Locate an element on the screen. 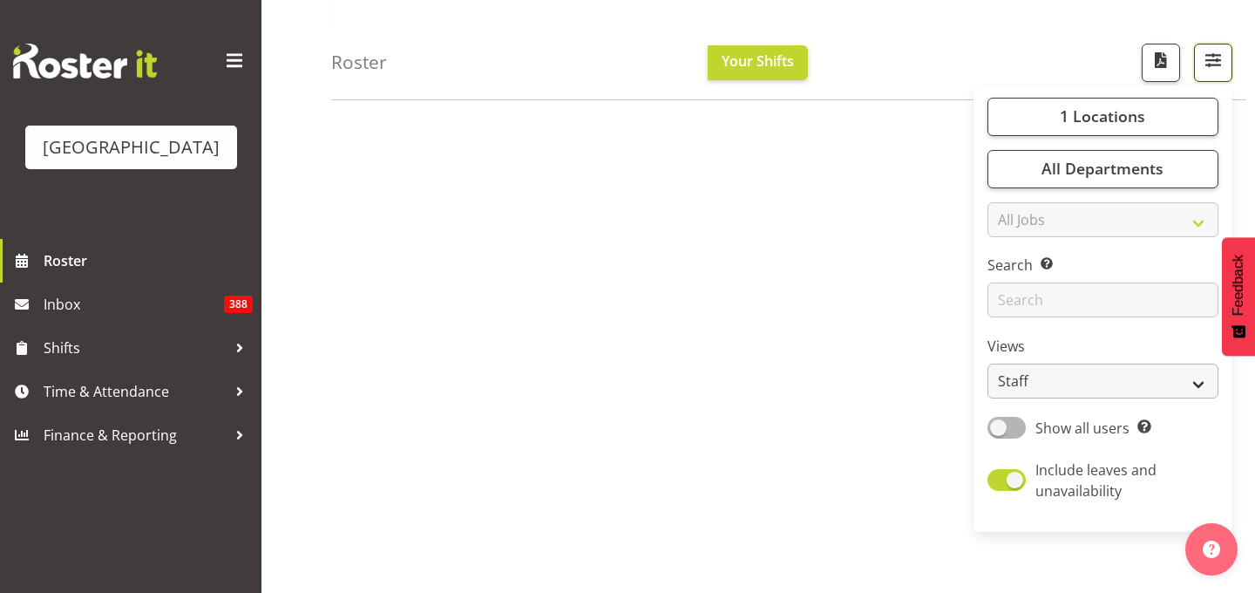 The width and height of the screenshot is (1255, 593). span: Your Shifts is located at coordinates (757, 61).